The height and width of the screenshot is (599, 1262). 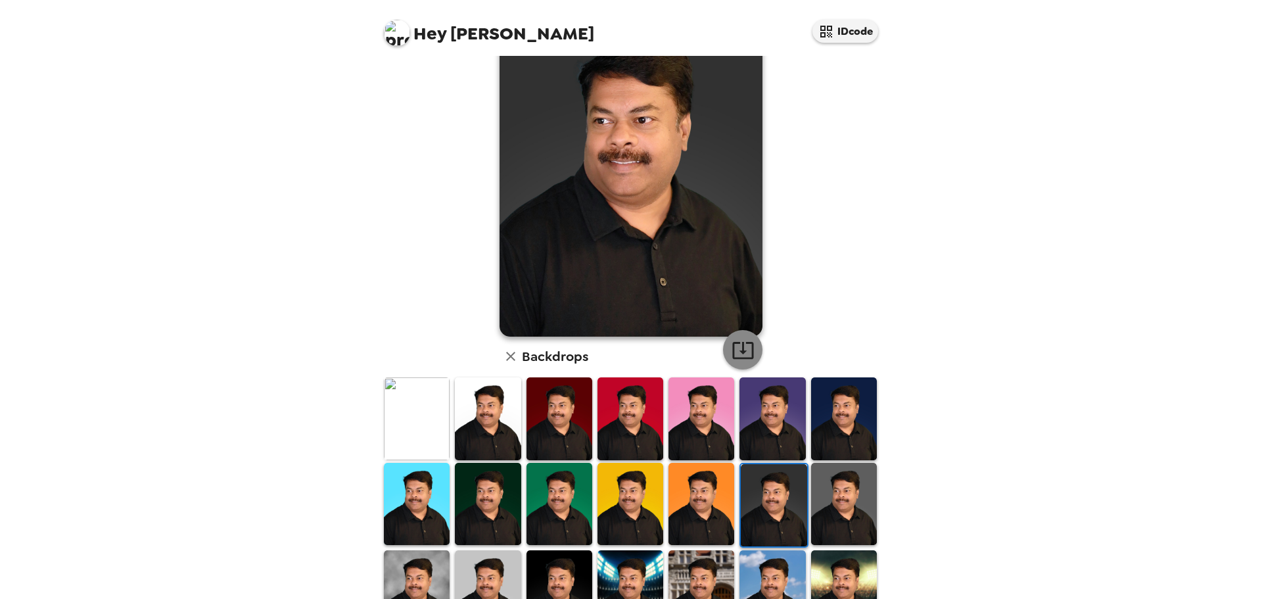 I want to click on img: Original, so click(x=417, y=418).